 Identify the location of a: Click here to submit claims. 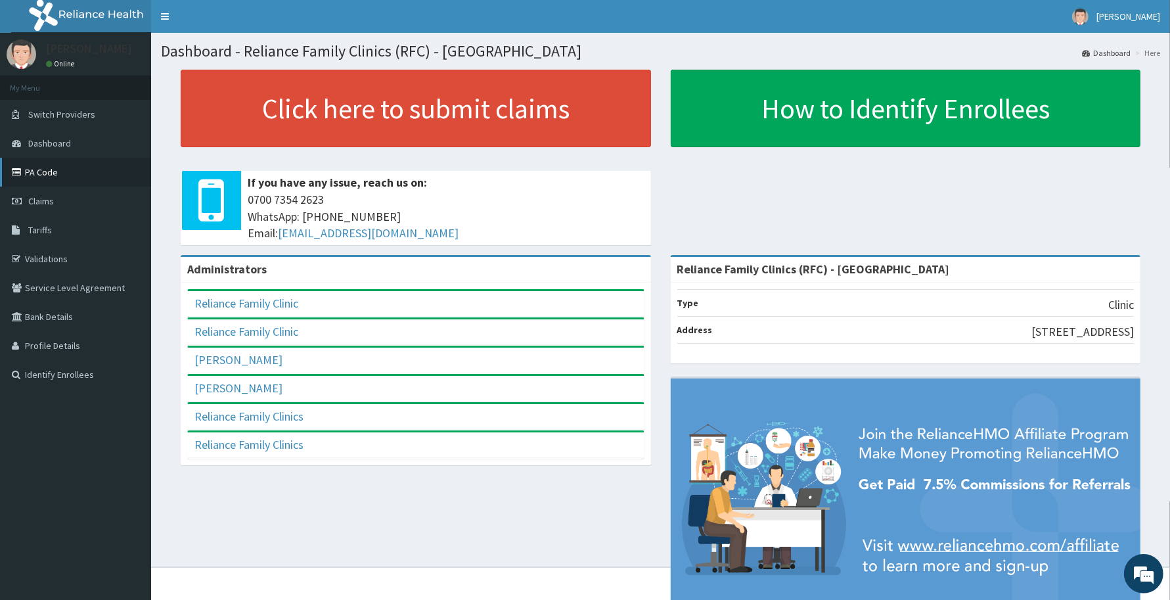
(416, 108).